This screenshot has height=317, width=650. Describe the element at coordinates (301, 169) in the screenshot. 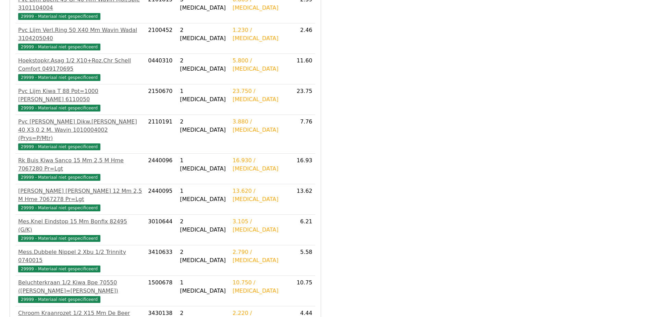

I see `td: 16.93` at that location.